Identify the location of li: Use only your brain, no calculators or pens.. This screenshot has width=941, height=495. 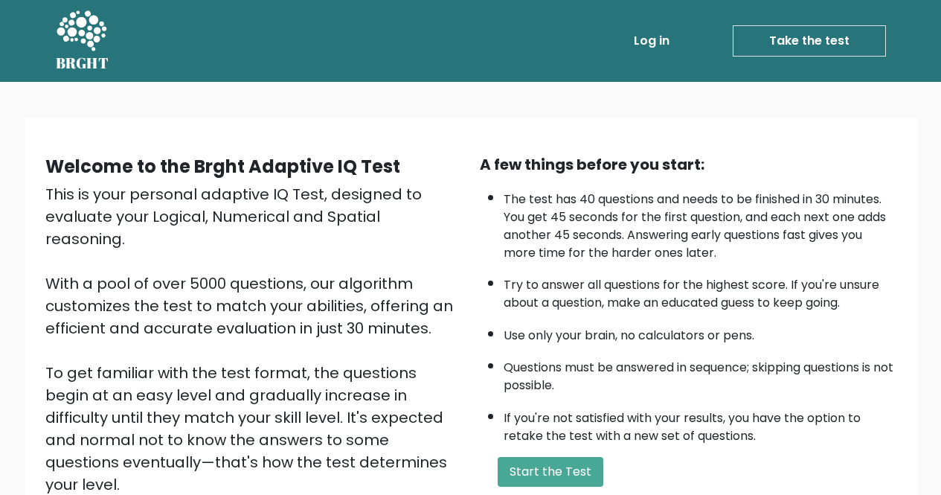
(700, 332).